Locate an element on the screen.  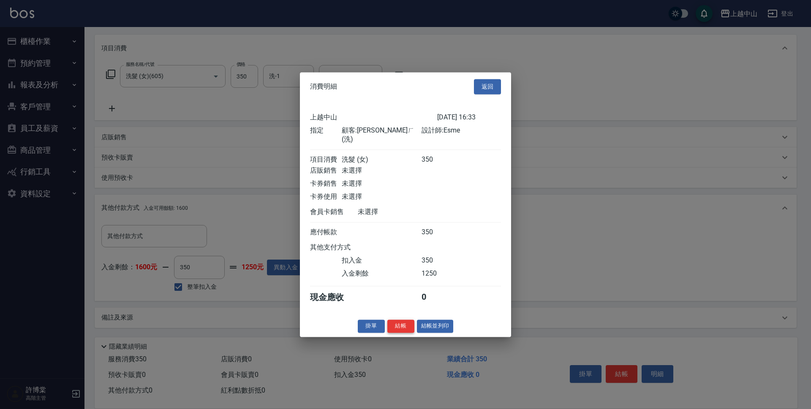
div: 項目消費 is located at coordinates (326, 160).